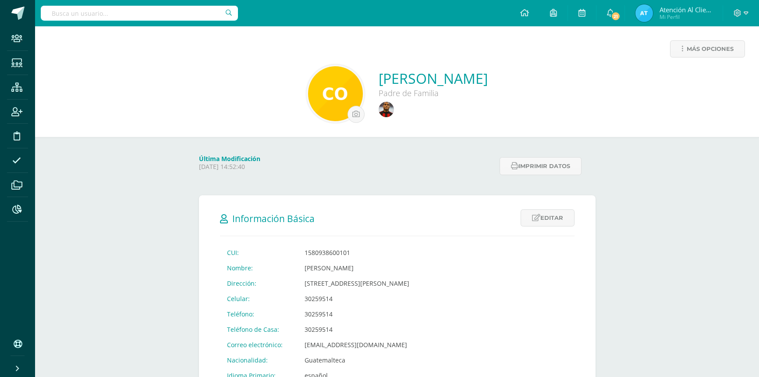  Describe the element at coordinates (139, 13) in the screenshot. I see `input: Busca un usuario...` at that location.